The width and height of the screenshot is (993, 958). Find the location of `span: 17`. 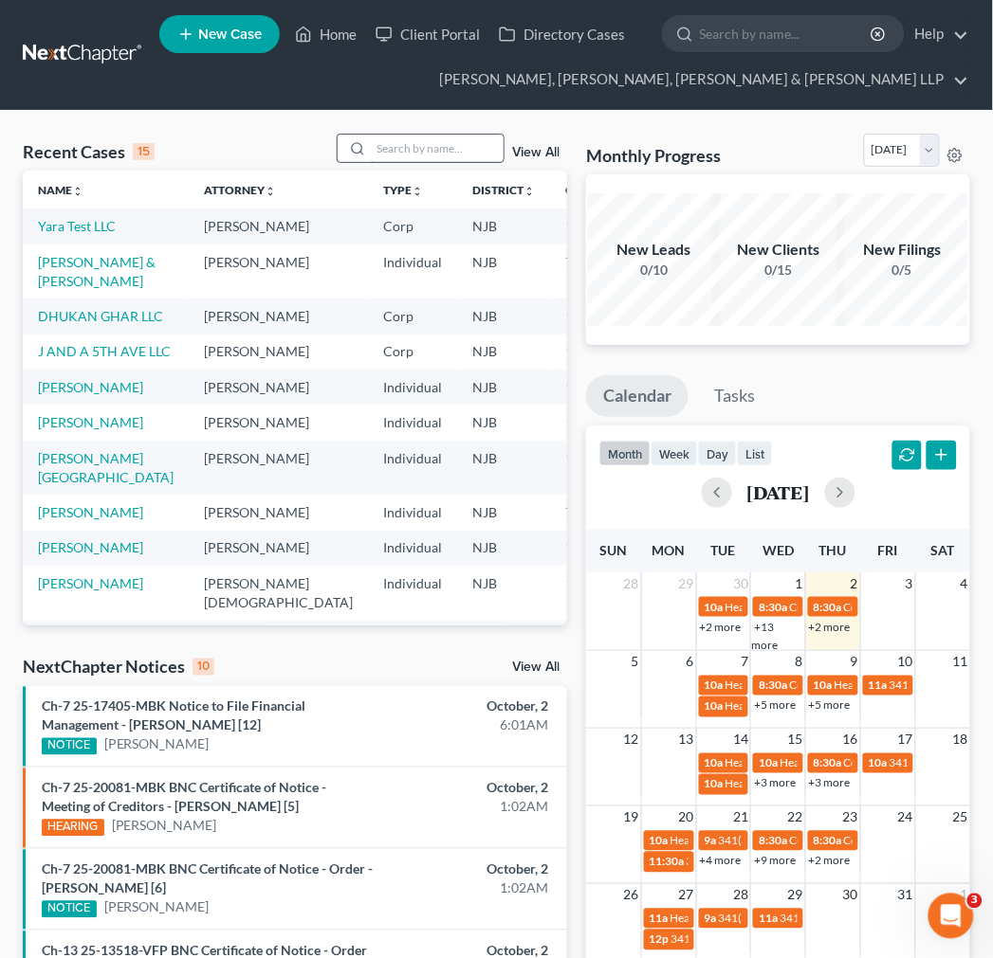

span: 17 is located at coordinates (905, 740).